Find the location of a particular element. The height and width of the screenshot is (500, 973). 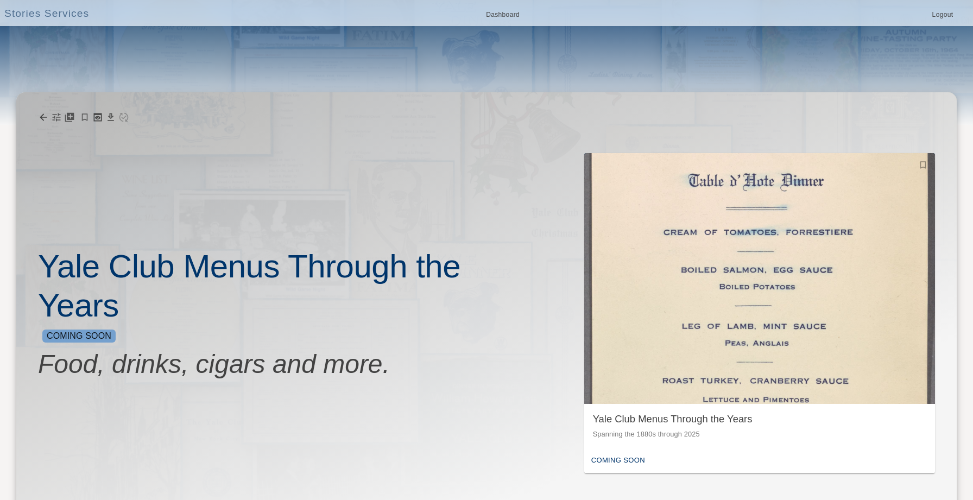

button: Feature this Story? is located at coordinates (923, 165).